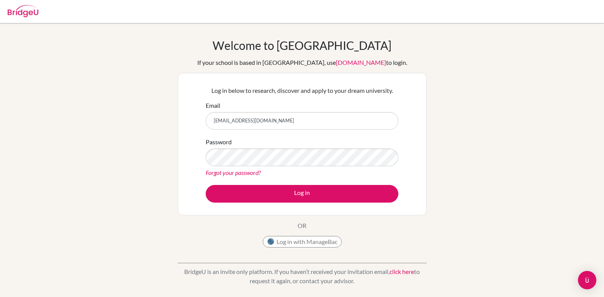 The width and height of the screenshot is (604, 297). Describe the element at coordinates (588, 280) in the screenshot. I see `div: Open Intercom Messenger` at that location.